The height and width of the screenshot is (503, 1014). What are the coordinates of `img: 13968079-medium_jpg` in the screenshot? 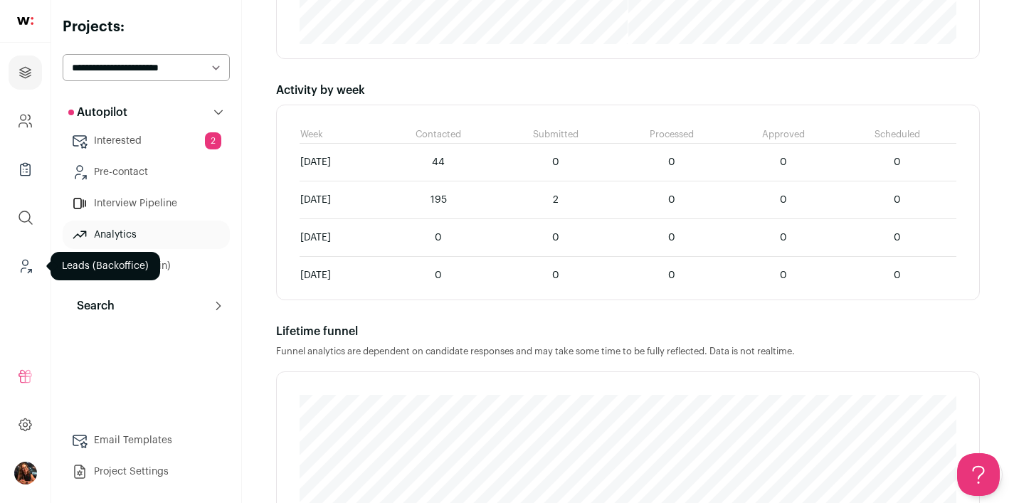 It's located at (26, 473).